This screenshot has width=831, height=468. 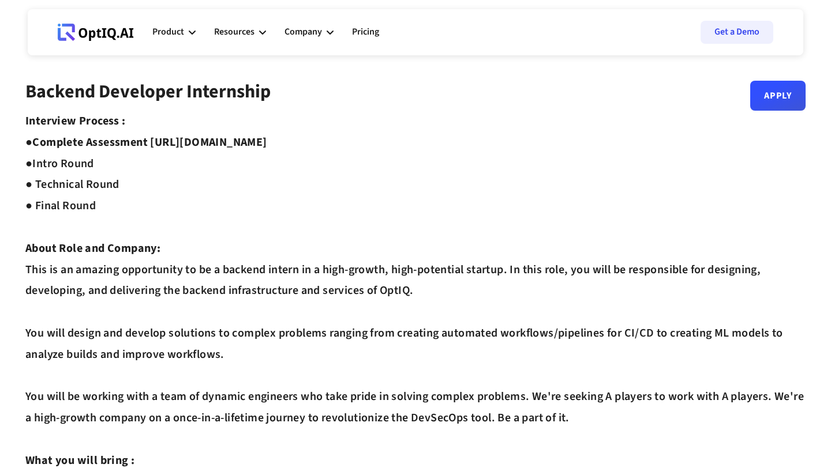 I want to click on strong: Backend Developer Internship, so click(x=148, y=92).